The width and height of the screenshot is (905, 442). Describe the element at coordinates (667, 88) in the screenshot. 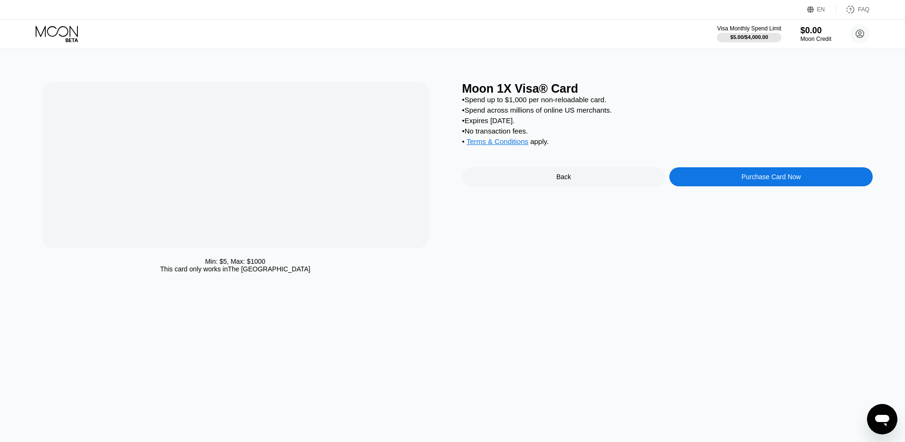

I see `div: Moon 1X Visa® Card` at that location.